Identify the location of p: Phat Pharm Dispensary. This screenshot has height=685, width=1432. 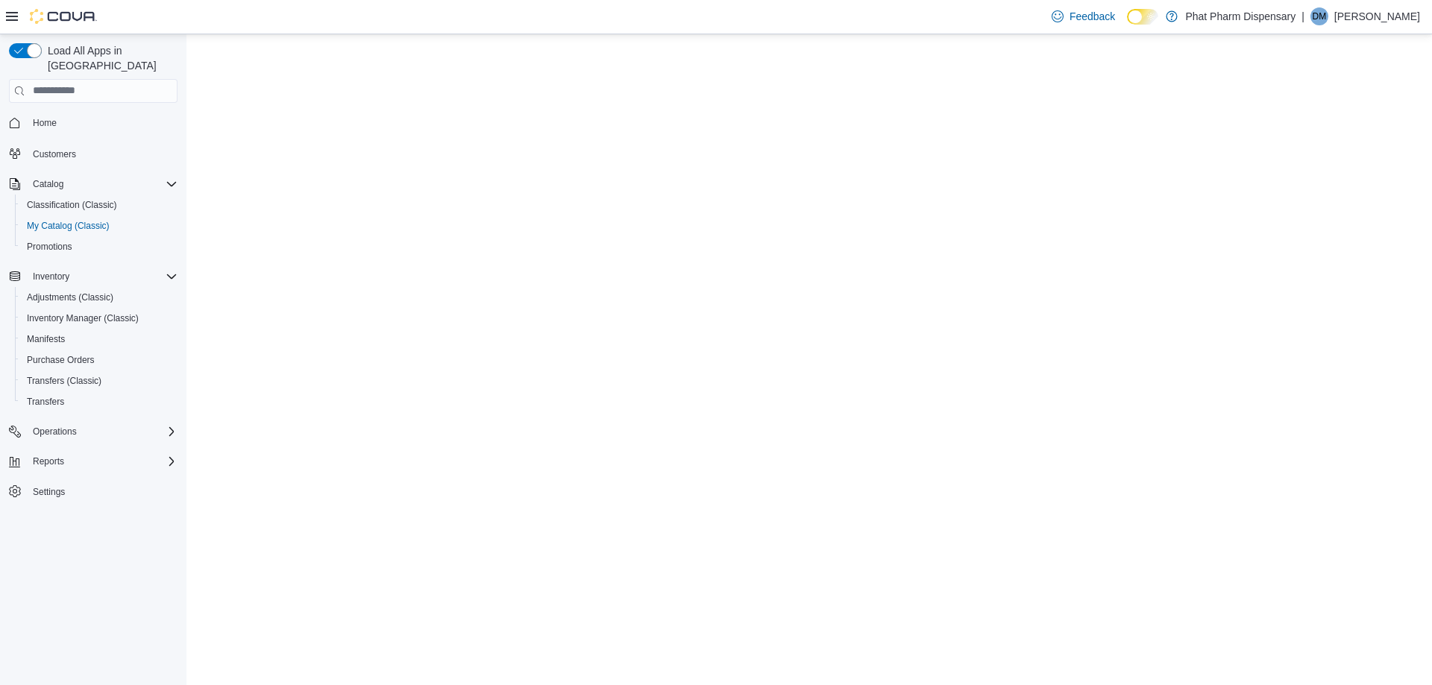
(1240, 16).